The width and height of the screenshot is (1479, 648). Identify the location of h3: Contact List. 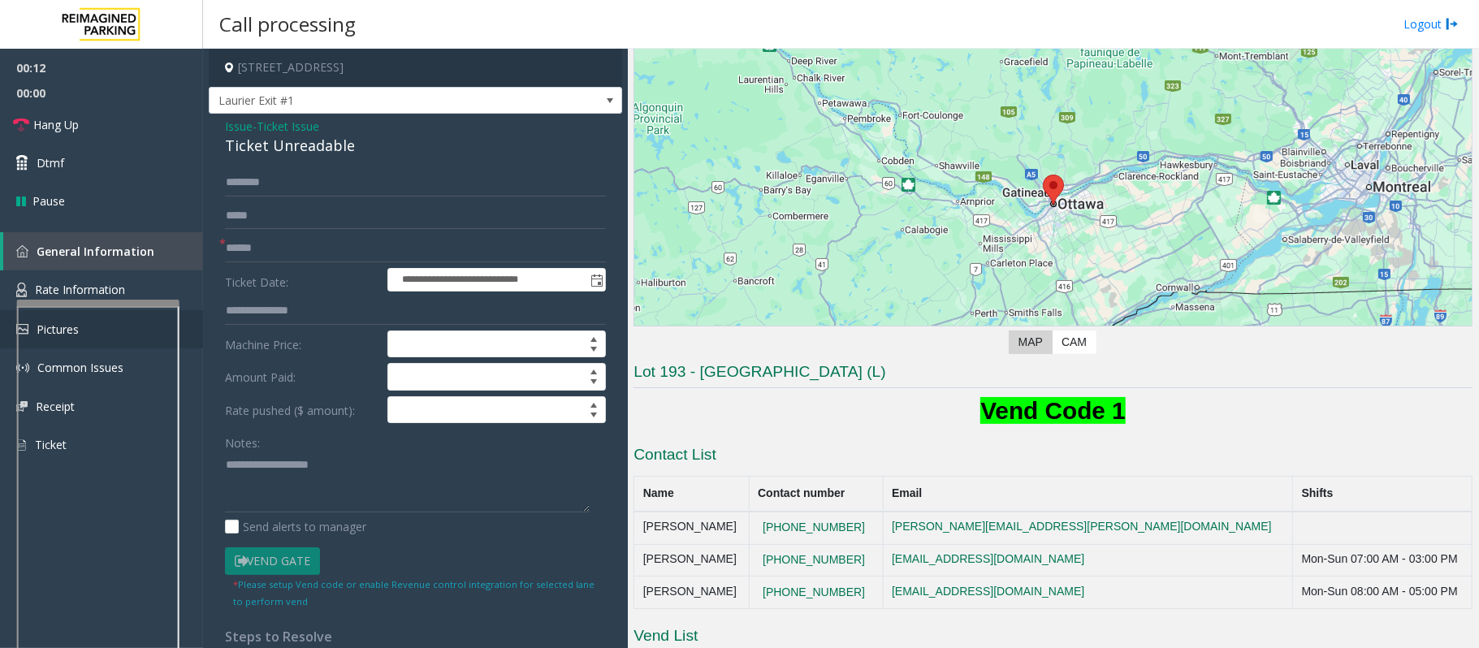
(1053, 457).